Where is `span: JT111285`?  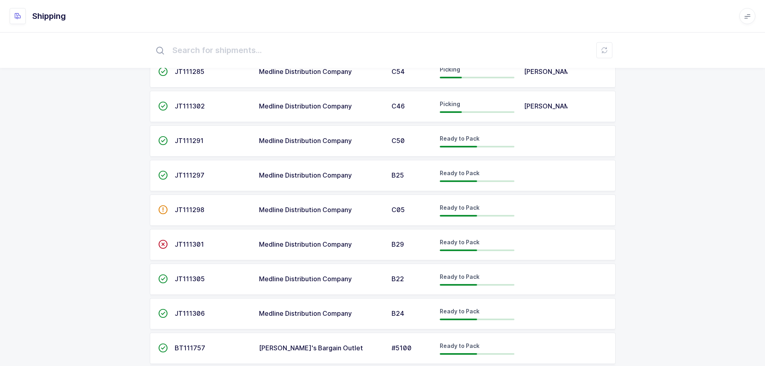
span: JT111285 is located at coordinates (190, 71).